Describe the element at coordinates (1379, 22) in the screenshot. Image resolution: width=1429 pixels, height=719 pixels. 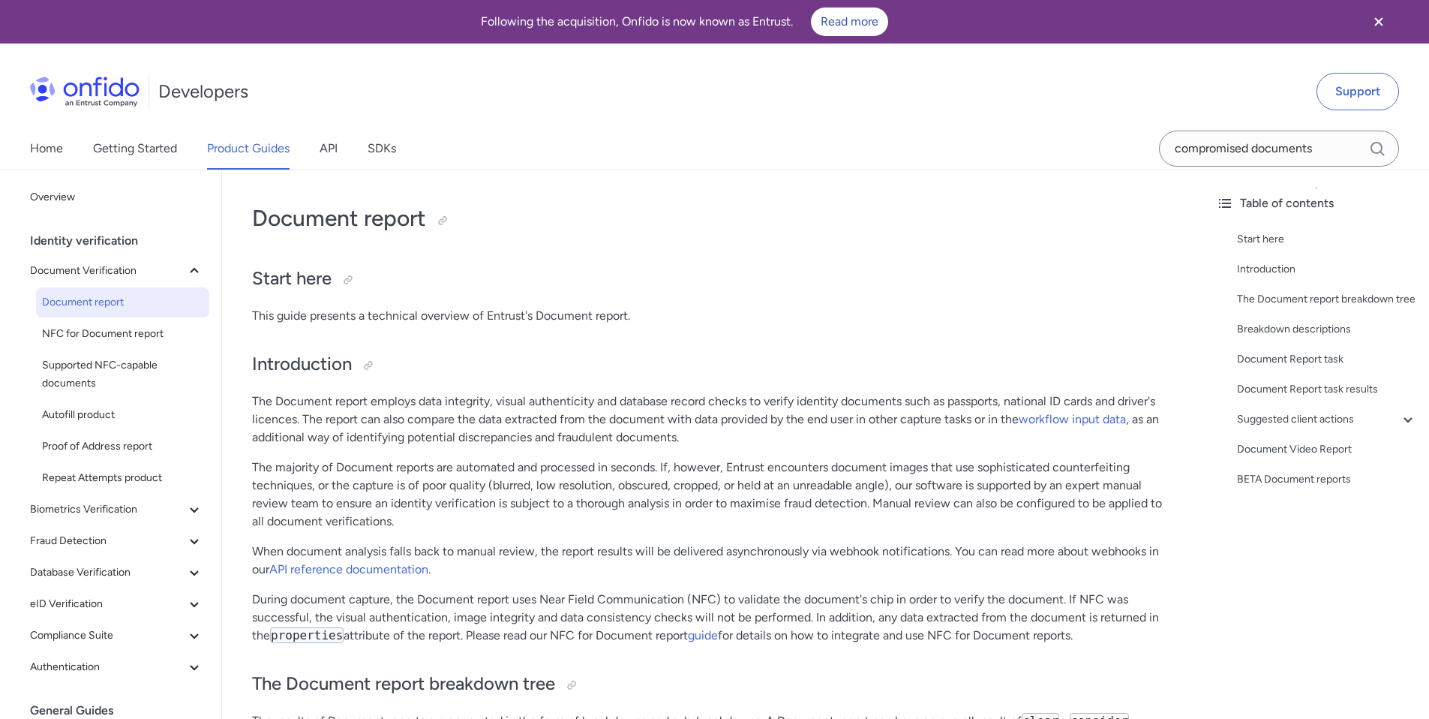
I see `svg: Close banner` at that location.